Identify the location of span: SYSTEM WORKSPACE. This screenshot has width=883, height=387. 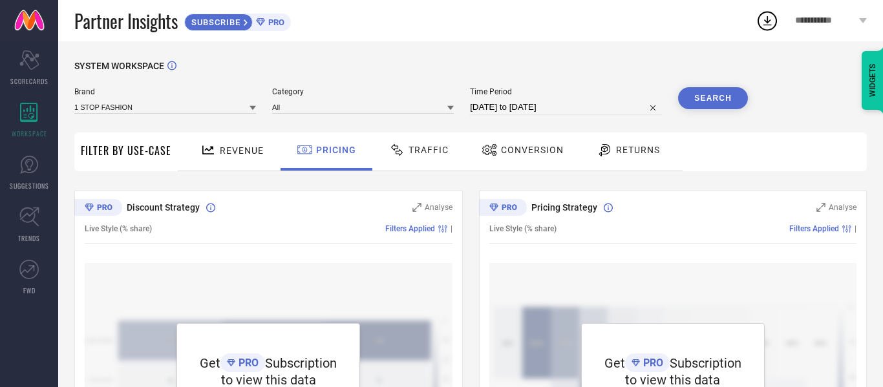
(119, 66).